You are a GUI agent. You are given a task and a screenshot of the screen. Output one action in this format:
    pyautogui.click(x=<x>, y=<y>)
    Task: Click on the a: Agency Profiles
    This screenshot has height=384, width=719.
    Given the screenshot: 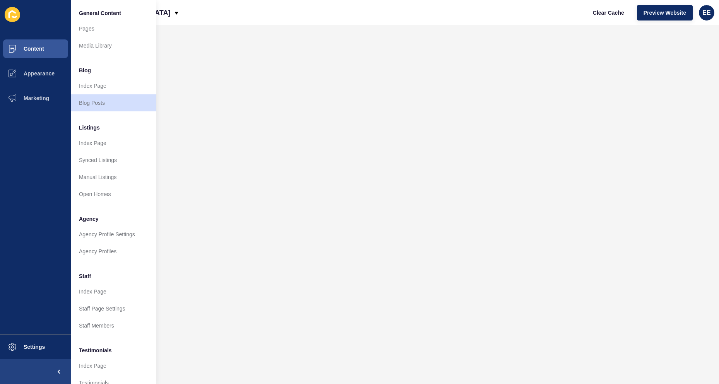 What is the action you would take?
    pyautogui.click(x=114, y=252)
    